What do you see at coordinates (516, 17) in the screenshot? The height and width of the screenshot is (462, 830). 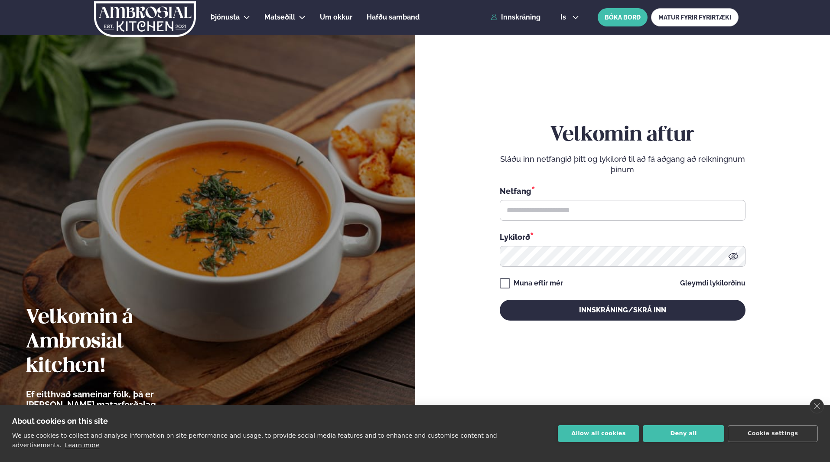 I see `a: Innskráning` at bounding box center [516, 17].